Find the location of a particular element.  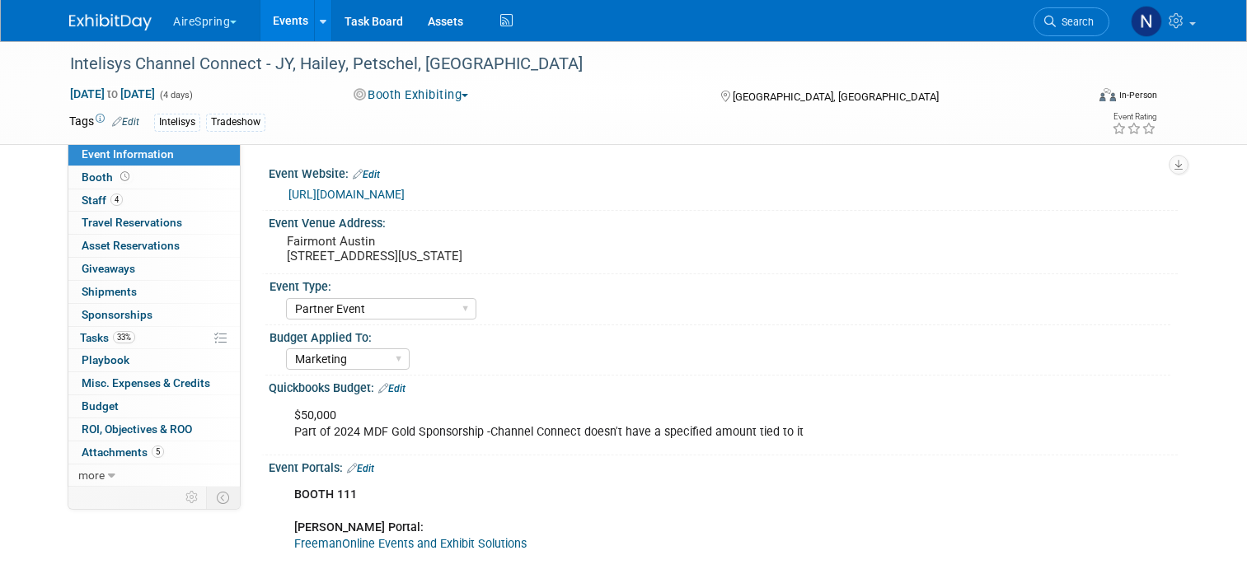

div: Quickbooks Budget: is located at coordinates (723, 386).